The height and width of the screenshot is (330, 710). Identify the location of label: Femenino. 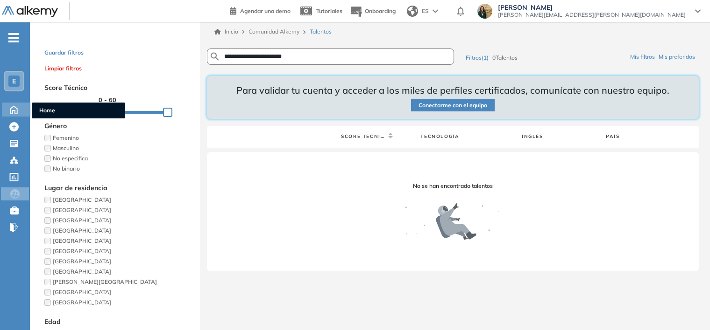
(119, 138).